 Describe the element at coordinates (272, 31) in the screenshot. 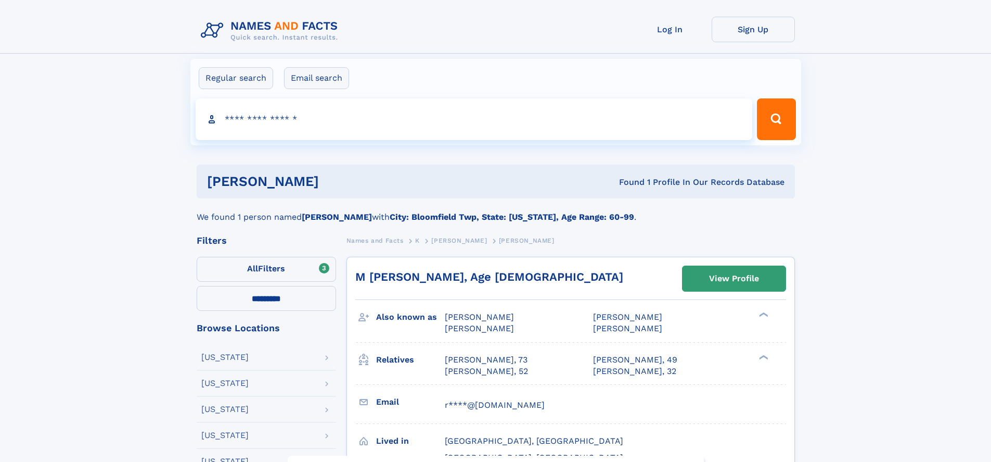

I see `img: Logo Names and Facts` at that location.